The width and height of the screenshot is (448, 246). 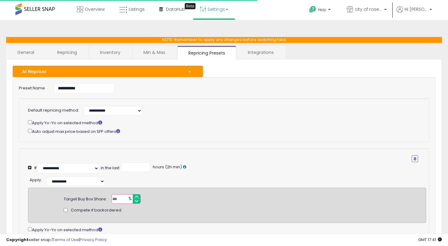 What do you see at coordinates (26, 52) in the screenshot?
I see `a: General` at bounding box center [26, 52].